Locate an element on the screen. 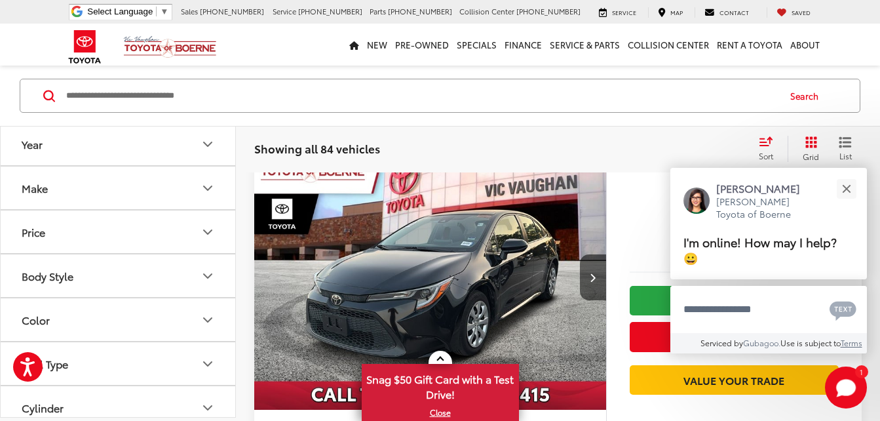  button: Grid View is located at coordinates (808, 149).